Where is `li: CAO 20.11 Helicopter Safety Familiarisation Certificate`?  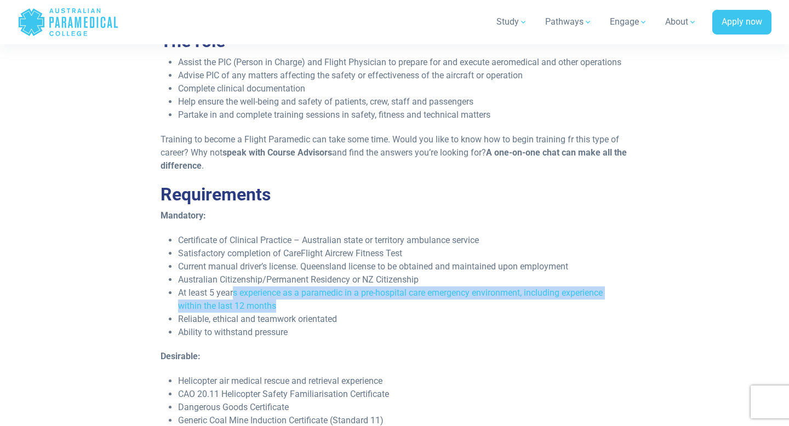 li: CAO 20.11 Helicopter Safety Familiarisation Certificate is located at coordinates (403, 394).